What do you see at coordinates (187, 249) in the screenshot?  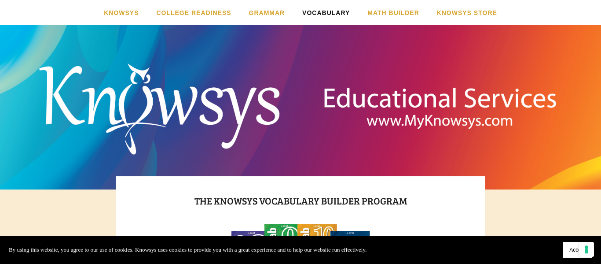 I see `p: By using this website, you agree to our use of cookies. Knowsys uses cookies to provide you with ...` at bounding box center [187, 249].